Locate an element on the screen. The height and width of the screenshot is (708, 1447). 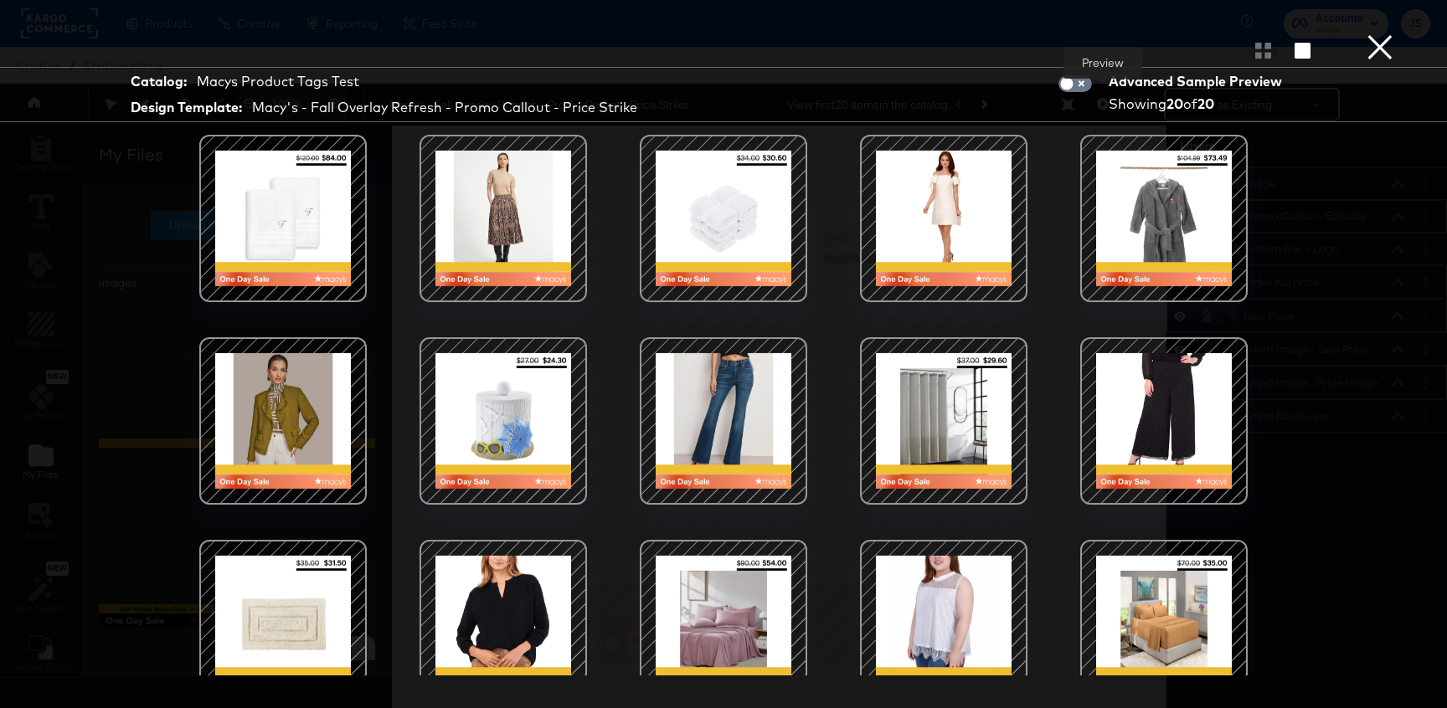
div: Macy's - Fall Overlay Refresh - Promo Callout - Price Strike is located at coordinates (445, 107).